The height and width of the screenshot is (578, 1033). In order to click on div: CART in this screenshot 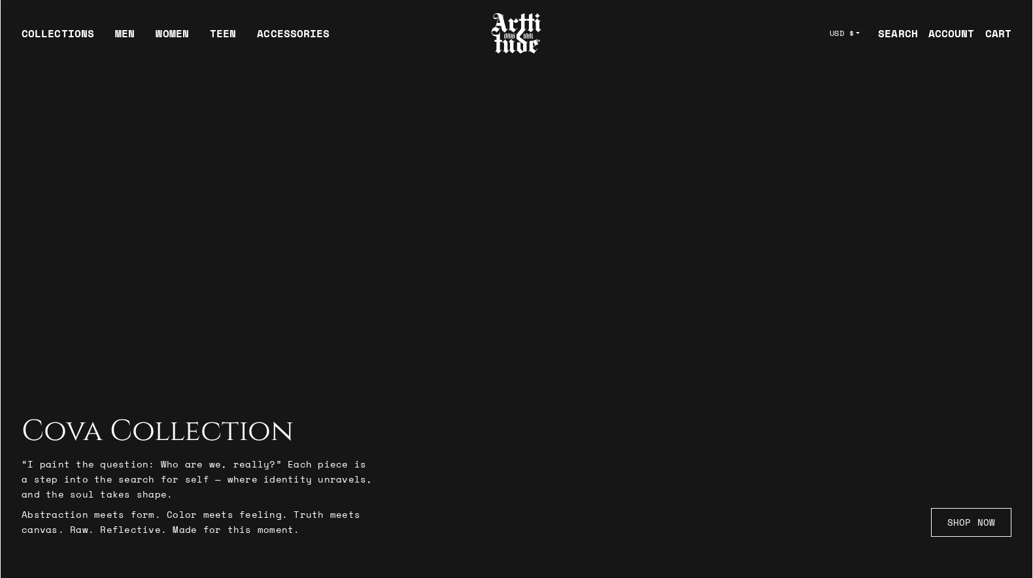, I will do `click(999, 33)`.